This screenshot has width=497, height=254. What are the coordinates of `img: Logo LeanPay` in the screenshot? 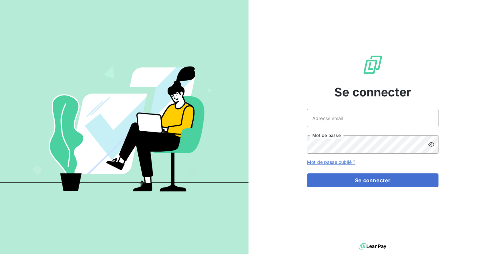 It's located at (373, 65).